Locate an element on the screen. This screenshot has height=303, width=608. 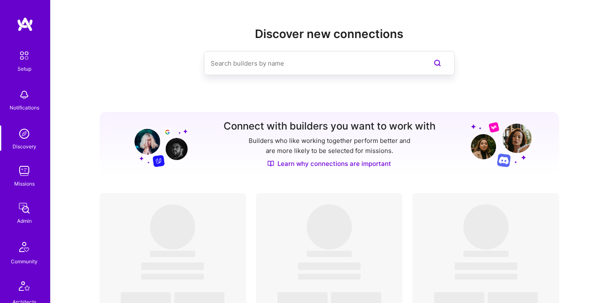
p: Builders who like working together perform better and are more likely to be selected for missions. is located at coordinates (329, 146).